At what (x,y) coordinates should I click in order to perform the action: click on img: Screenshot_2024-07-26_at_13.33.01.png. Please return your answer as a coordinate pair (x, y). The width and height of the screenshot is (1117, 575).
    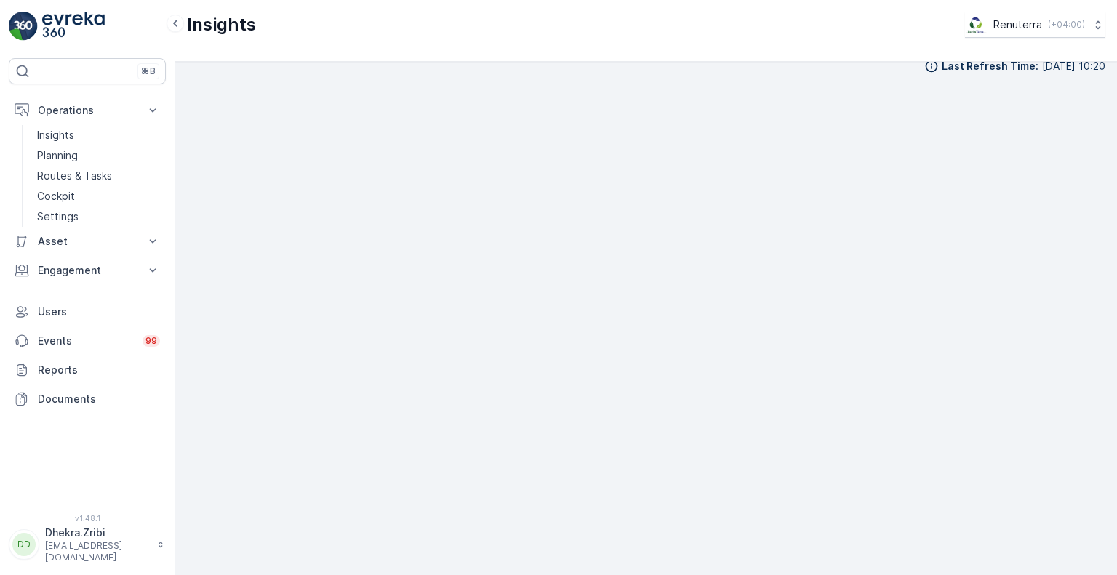
    Looking at the image, I should click on (976, 25).